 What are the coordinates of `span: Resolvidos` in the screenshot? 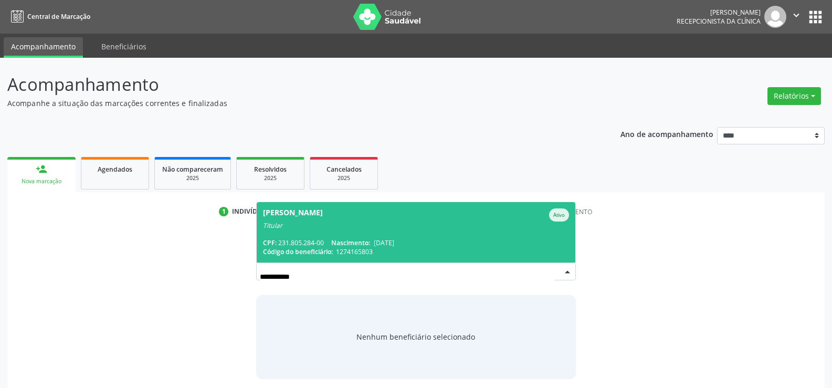 It's located at (270, 169).